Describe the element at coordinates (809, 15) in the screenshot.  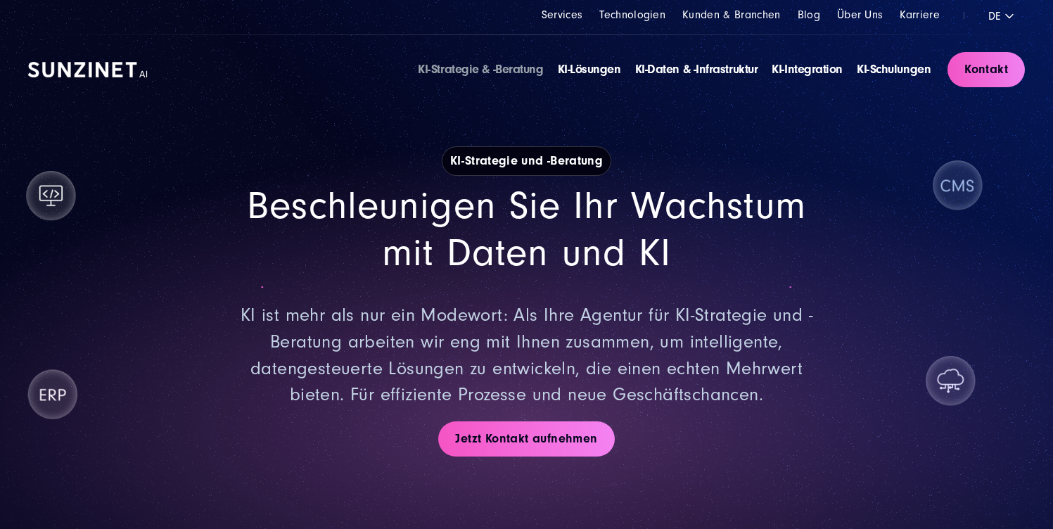
I see `a: Blog` at that location.